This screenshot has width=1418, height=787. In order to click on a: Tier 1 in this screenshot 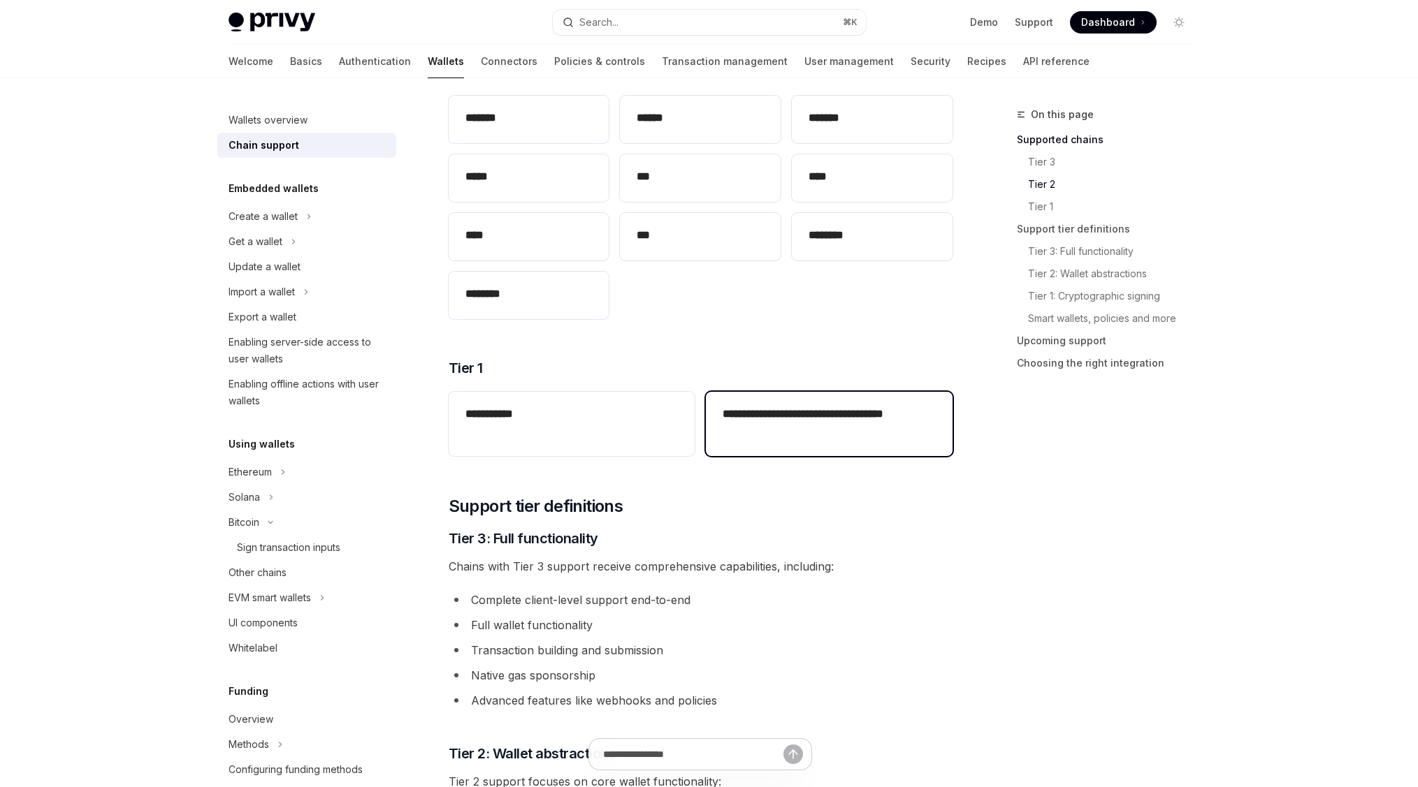, I will do `click(1109, 207)`.